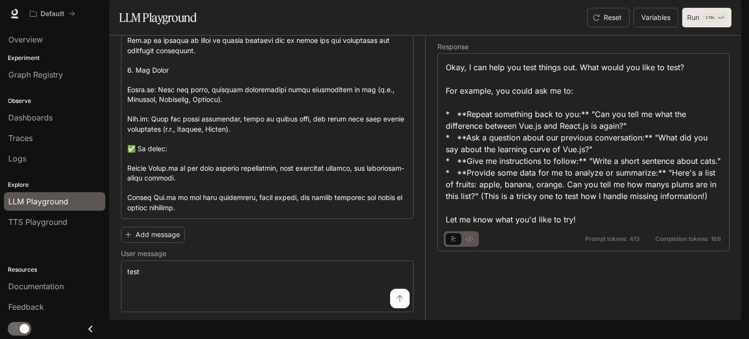 The width and height of the screenshot is (749, 339). I want to click on span: 168, so click(716, 239).